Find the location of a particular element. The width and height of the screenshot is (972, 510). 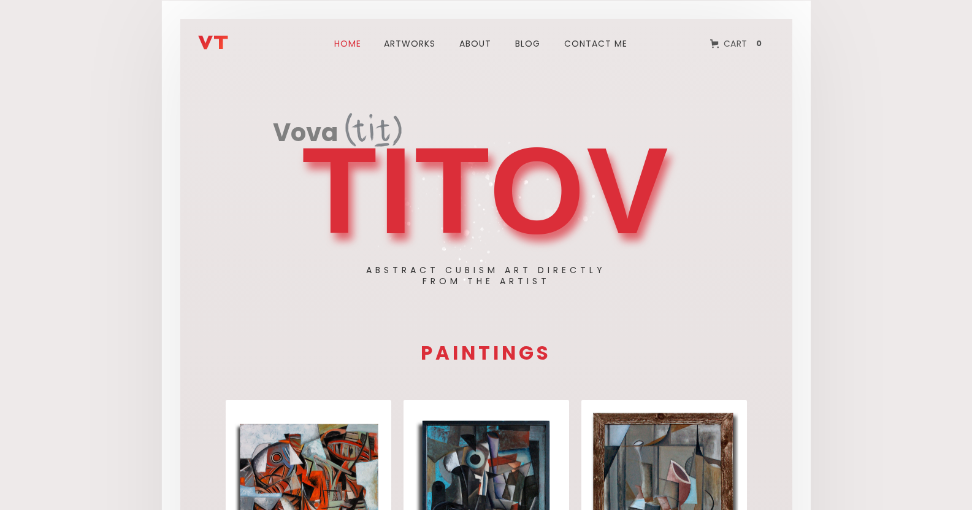

img: Vladimir Titov is located at coordinates (213, 42).